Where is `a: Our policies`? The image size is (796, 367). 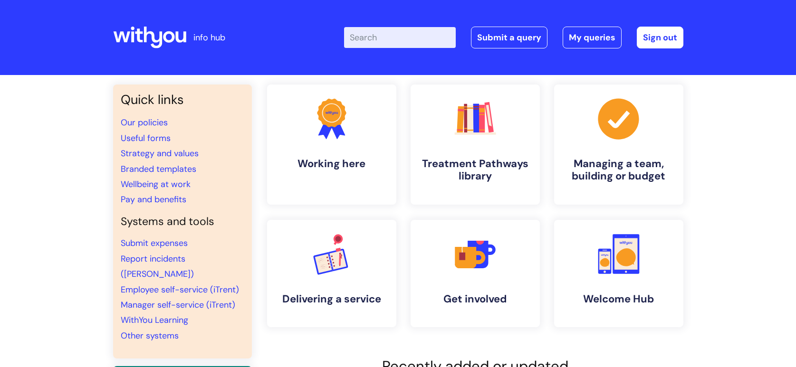
a: Our policies is located at coordinates (144, 123).